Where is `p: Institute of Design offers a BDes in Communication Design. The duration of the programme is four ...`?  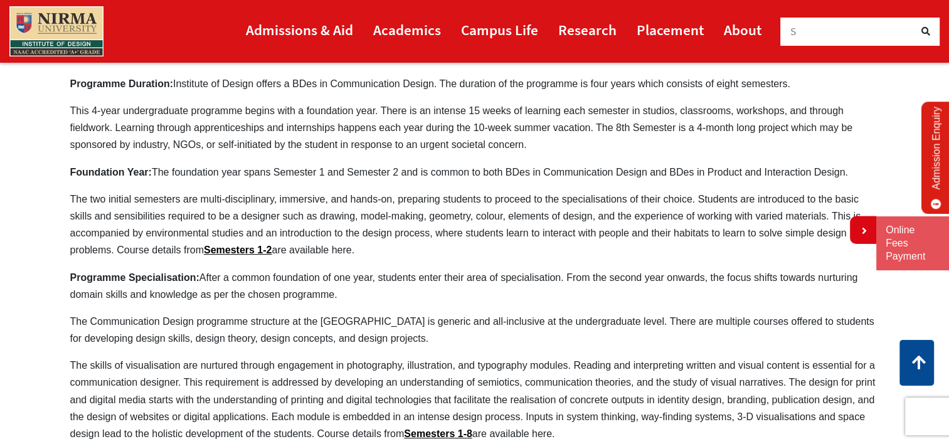
p: Institute of Design offers a BDes in Communication Design. The duration of the programme is four ... is located at coordinates (475, 83).